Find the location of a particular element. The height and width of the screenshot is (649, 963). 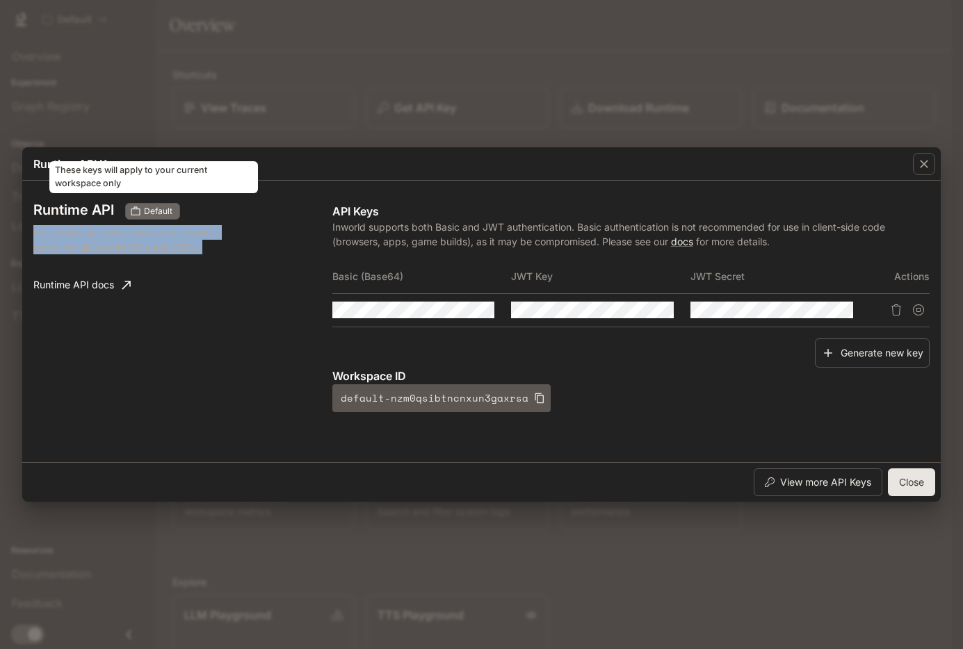

th: JWT Key is located at coordinates (601, 277).